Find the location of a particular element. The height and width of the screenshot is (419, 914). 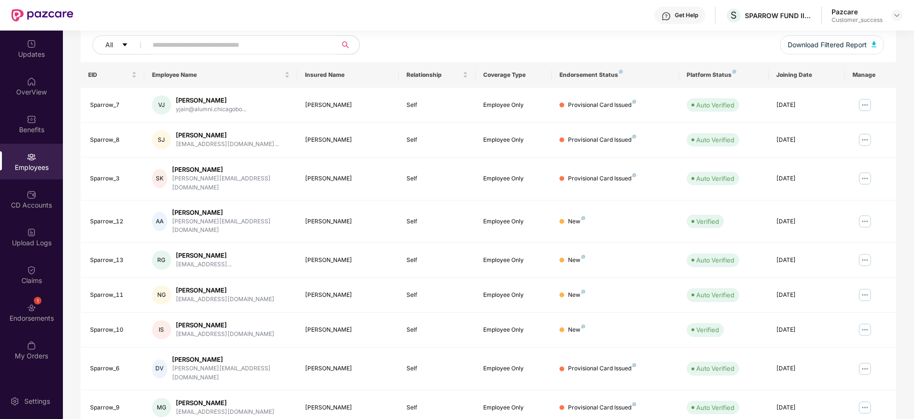

div: Sparrow_3 is located at coordinates (113, 178).